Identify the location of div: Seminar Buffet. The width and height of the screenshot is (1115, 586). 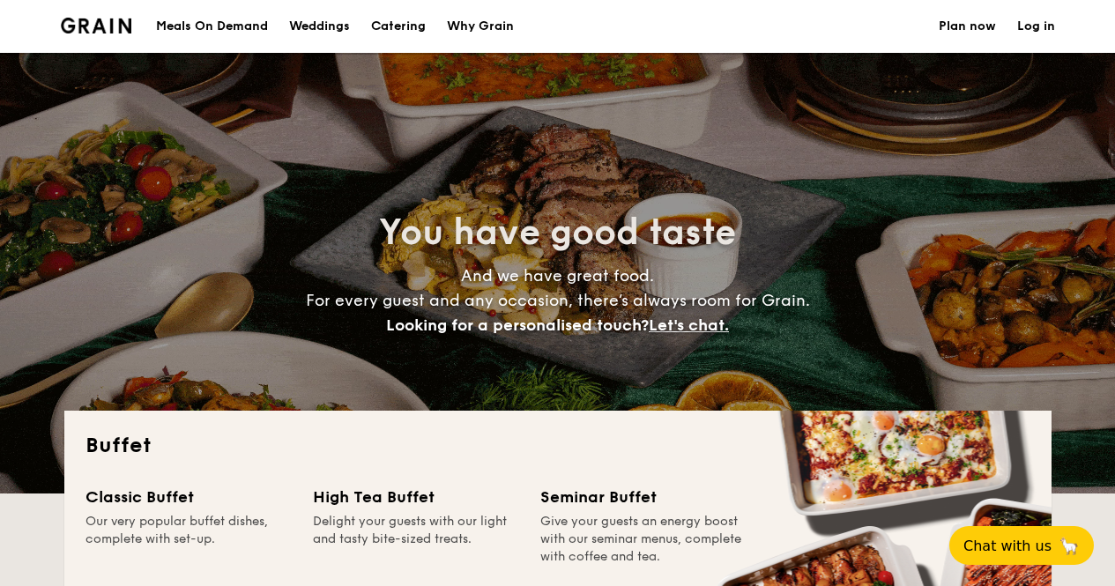
(643, 497).